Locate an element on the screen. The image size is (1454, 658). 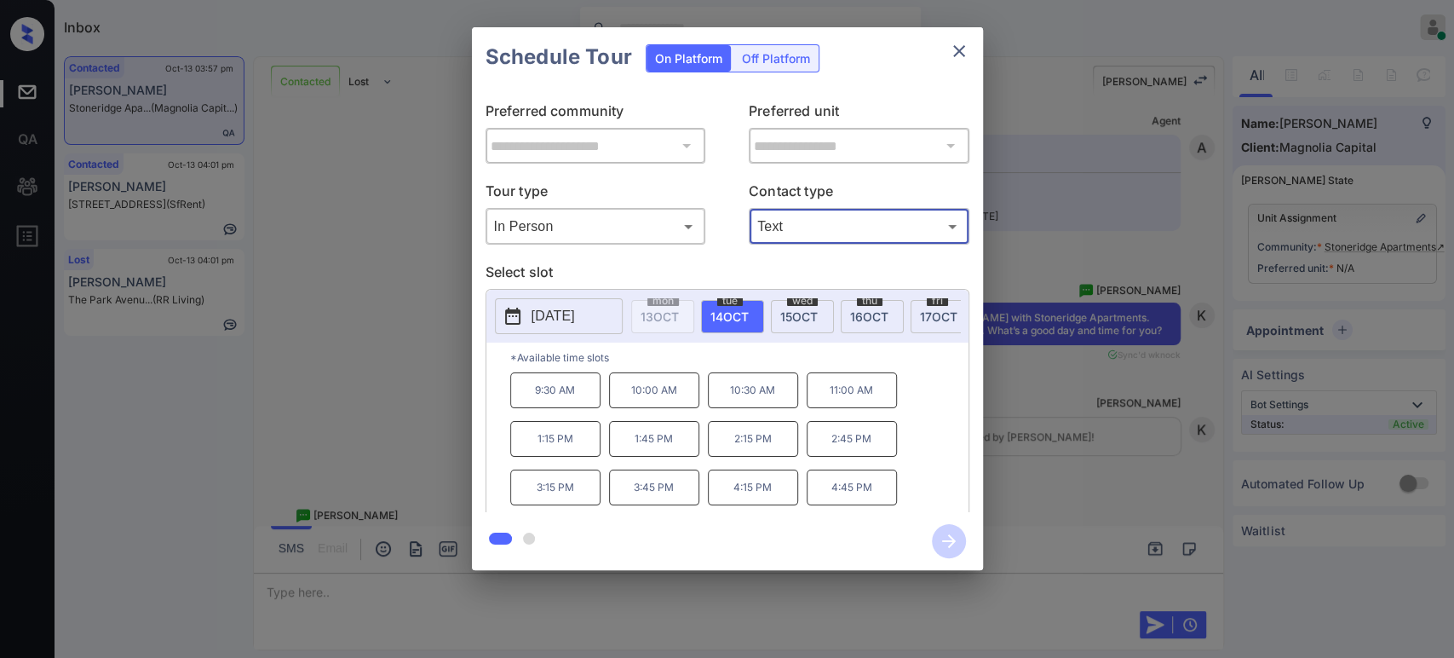
p: 4:15 PM is located at coordinates (753, 487).